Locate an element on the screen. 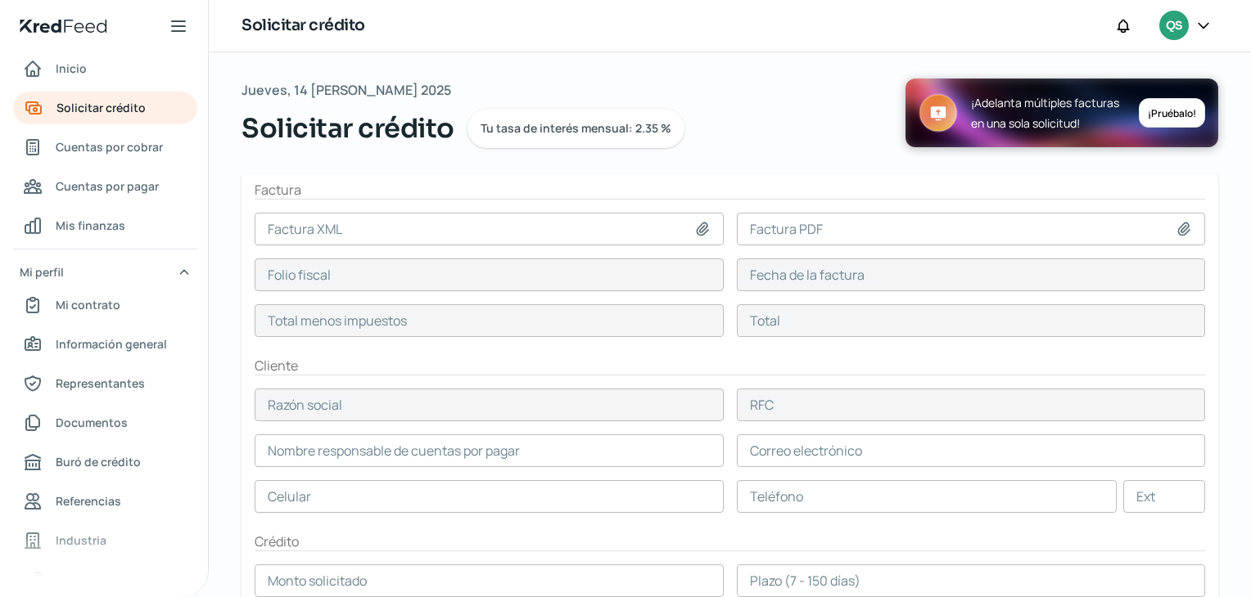  a: Mi contrato is located at coordinates (105, 305).